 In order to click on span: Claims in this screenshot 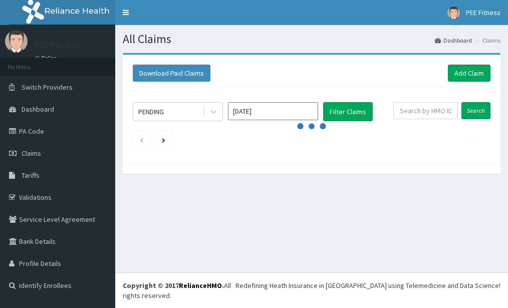, I will do `click(31, 153)`.